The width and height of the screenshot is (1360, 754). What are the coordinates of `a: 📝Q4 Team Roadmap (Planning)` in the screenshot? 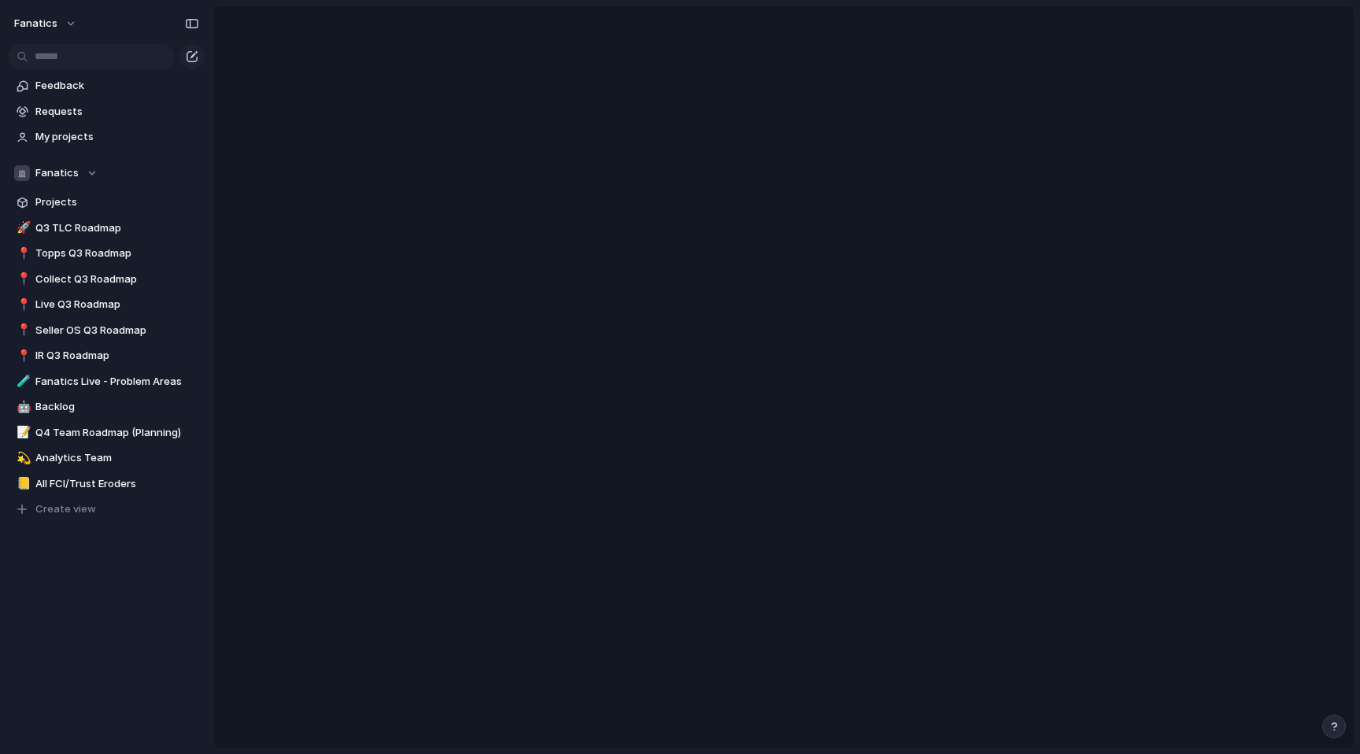 It's located at (106, 433).